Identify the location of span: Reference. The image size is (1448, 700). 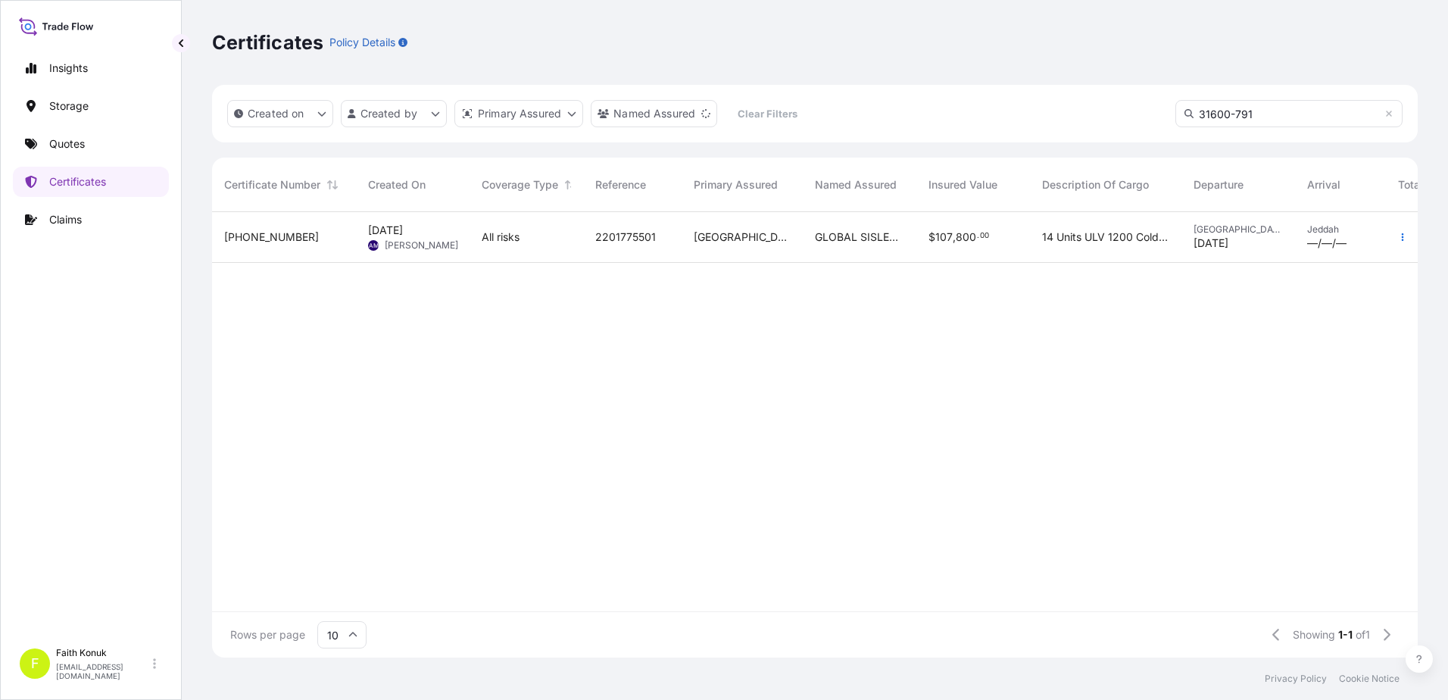
(620, 185).